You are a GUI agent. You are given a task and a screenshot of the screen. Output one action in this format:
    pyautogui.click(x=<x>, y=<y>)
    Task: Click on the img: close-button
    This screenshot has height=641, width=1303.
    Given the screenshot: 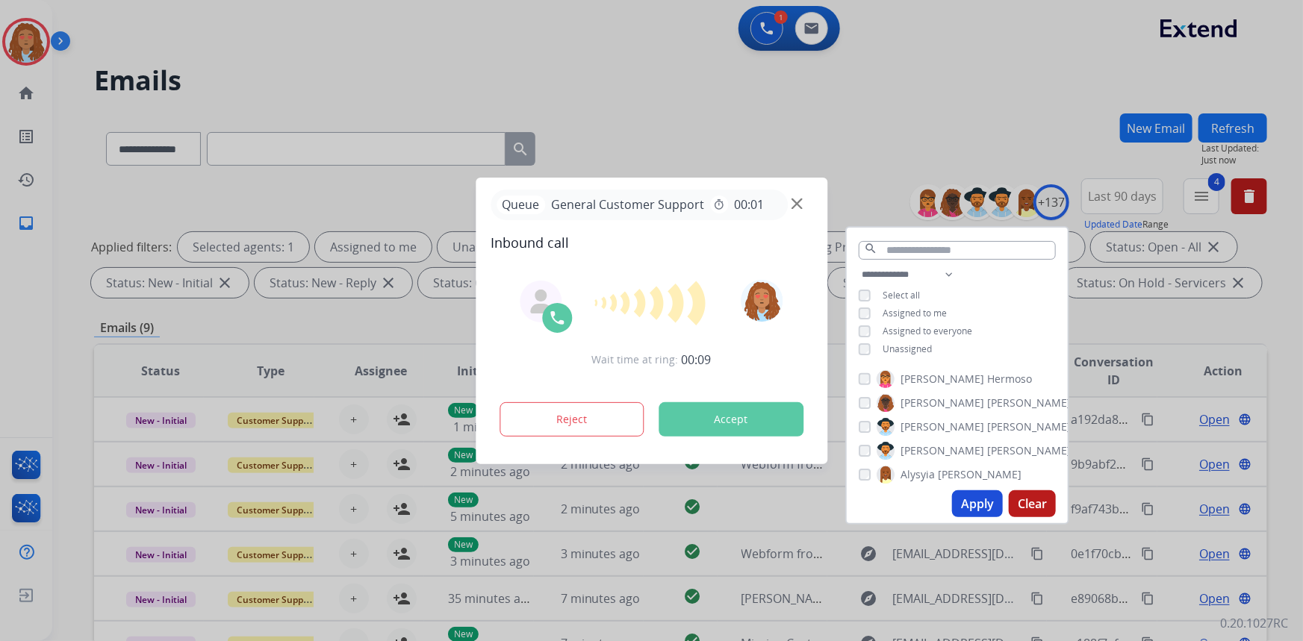 What is the action you would take?
    pyautogui.click(x=797, y=203)
    